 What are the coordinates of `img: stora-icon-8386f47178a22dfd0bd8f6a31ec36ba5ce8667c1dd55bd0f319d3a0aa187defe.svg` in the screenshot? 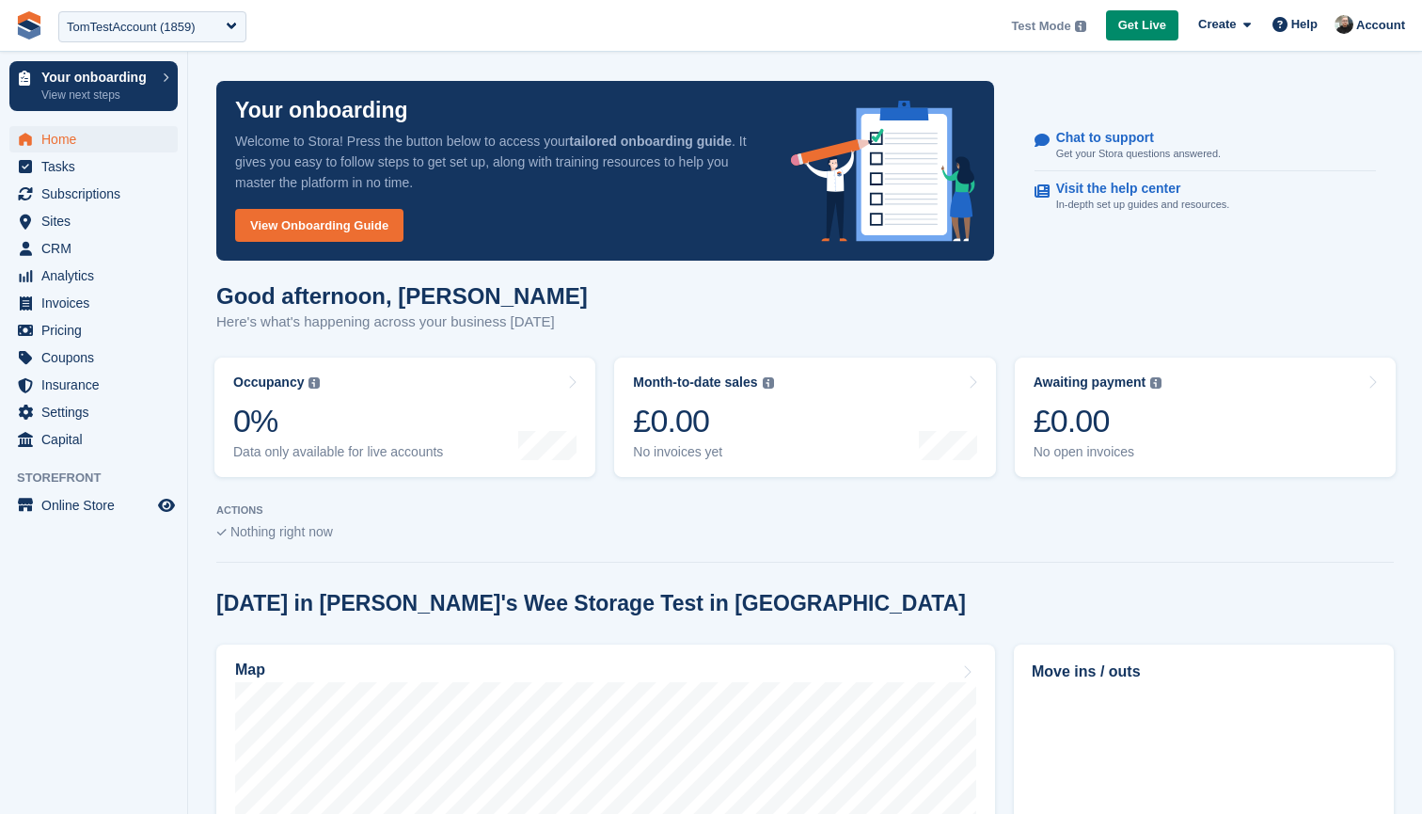 It's located at (29, 25).